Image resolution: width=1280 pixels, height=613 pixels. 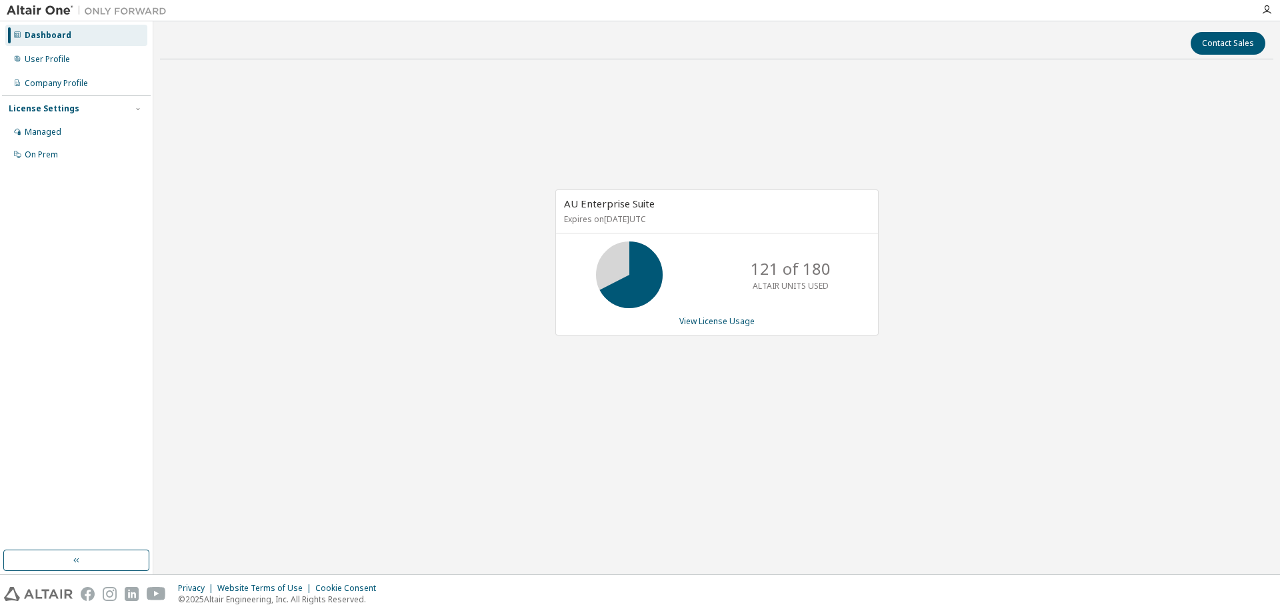 What do you see at coordinates (791, 285) in the screenshot?
I see `p: ALTAIR UNITS USED` at bounding box center [791, 285].